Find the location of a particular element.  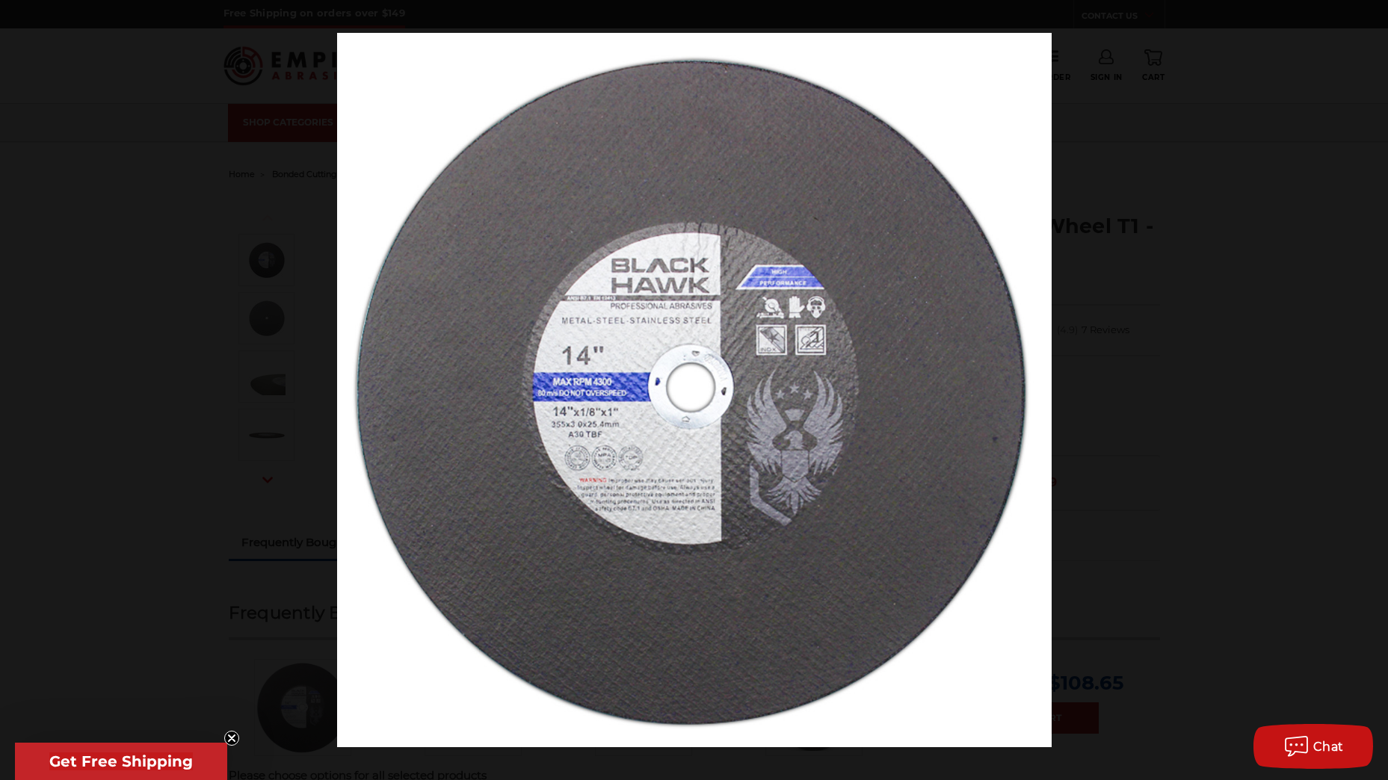

button: Chat is located at coordinates (1313, 747).